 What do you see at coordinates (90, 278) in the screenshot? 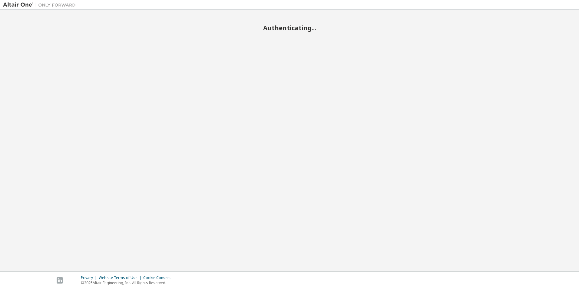
I see `div: Privacy` at bounding box center [90, 278].